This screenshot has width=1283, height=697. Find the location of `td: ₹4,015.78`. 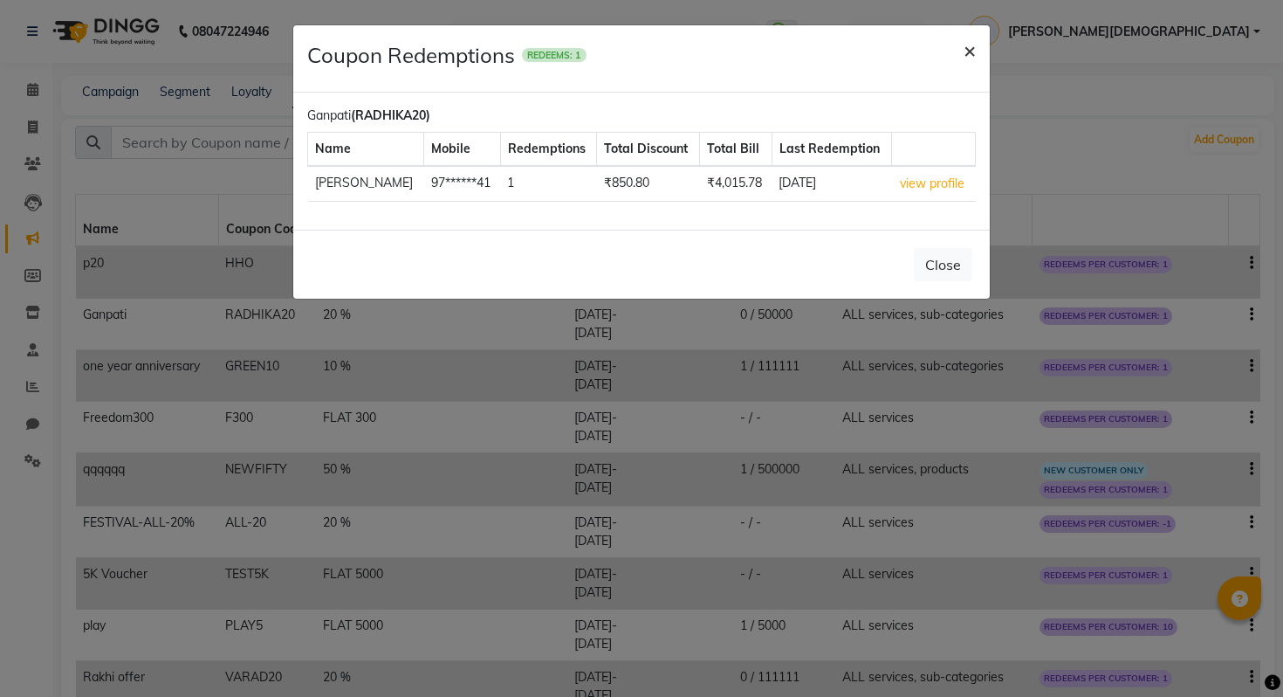

td: ₹4,015.78 is located at coordinates (736, 183).